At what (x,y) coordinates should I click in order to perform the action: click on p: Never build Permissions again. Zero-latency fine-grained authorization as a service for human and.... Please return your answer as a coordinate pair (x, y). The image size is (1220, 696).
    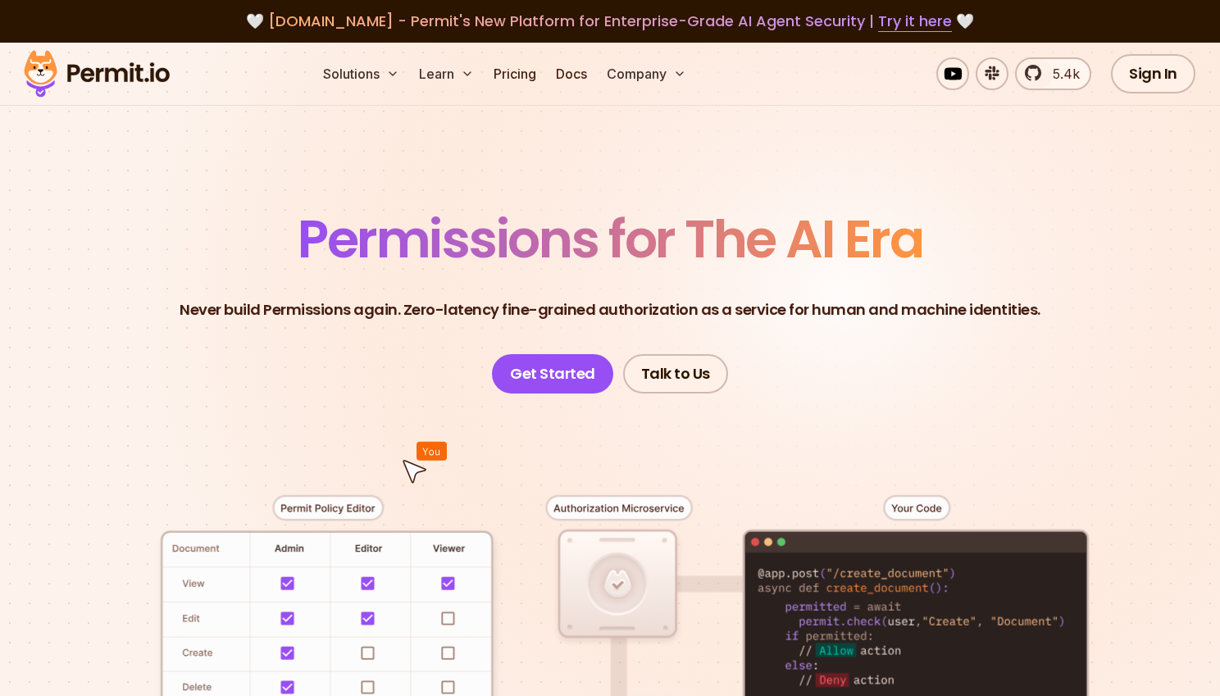
    Looking at the image, I should click on (610, 310).